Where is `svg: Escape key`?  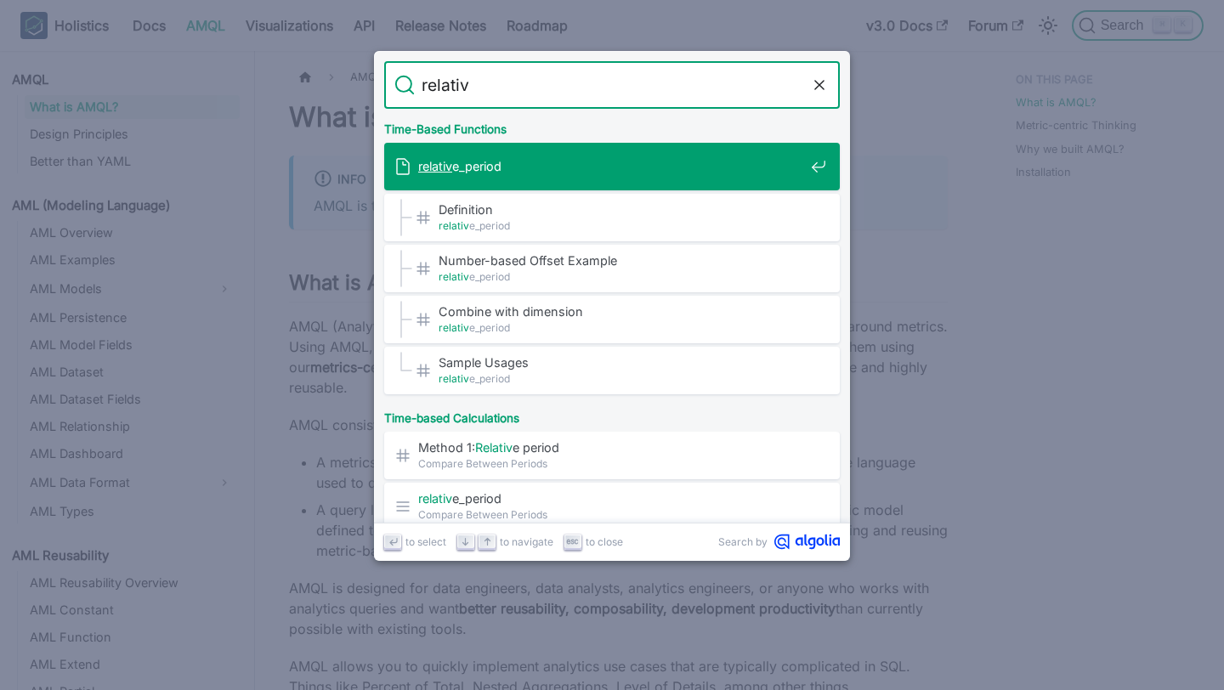 svg: Escape key is located at coordinates (572, 541).